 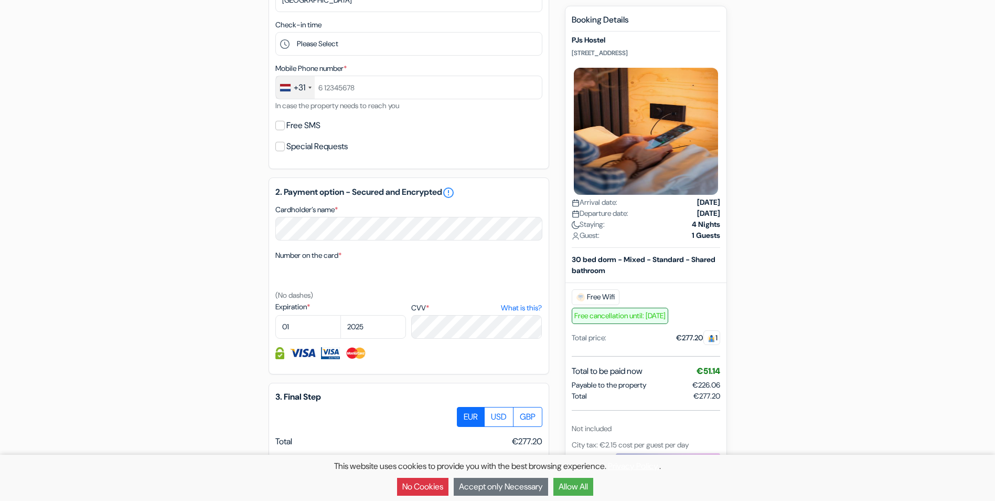 I want to click on span: Arrival date:, so click(x=594, y=202).